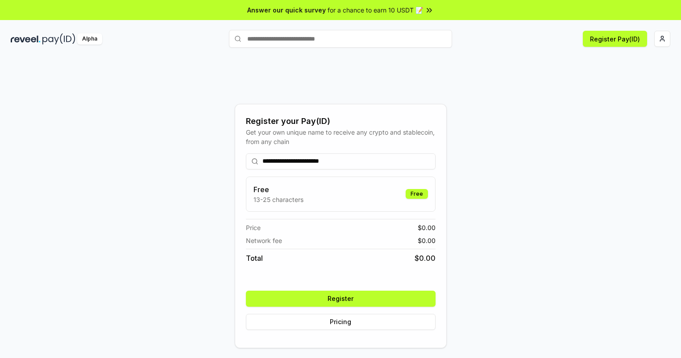  Describe the element at coordinates (25, 39) in the screenshot. I see `img: reveel_dark` at that location.